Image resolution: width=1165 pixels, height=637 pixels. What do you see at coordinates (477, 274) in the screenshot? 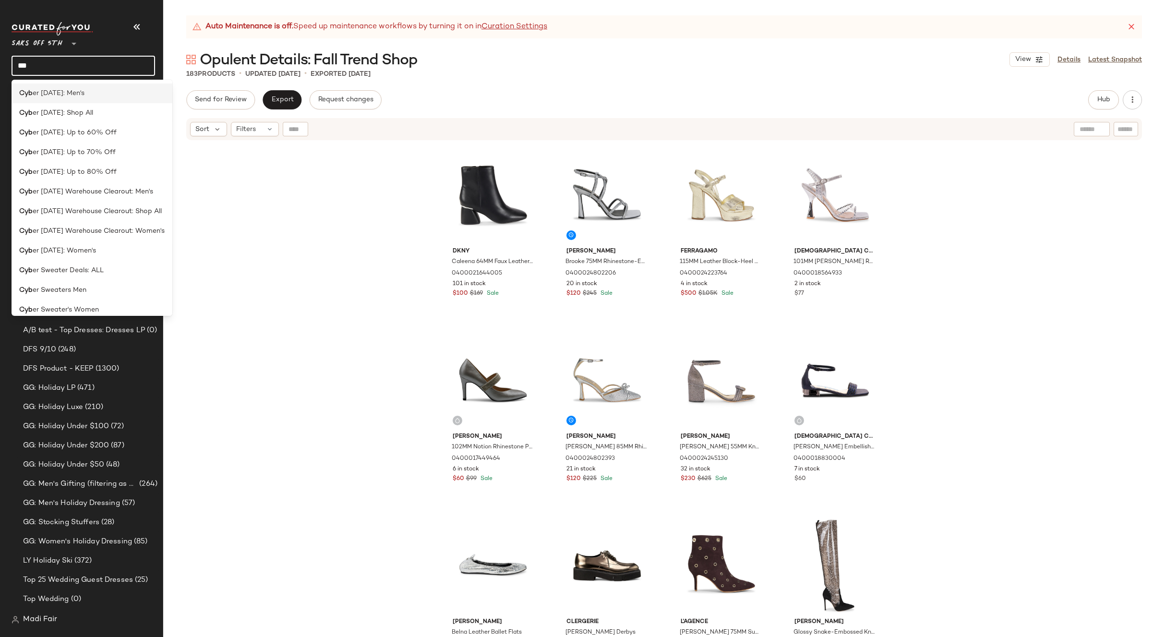
I see `span: 0400021644005` at bounding box center [477, 274].